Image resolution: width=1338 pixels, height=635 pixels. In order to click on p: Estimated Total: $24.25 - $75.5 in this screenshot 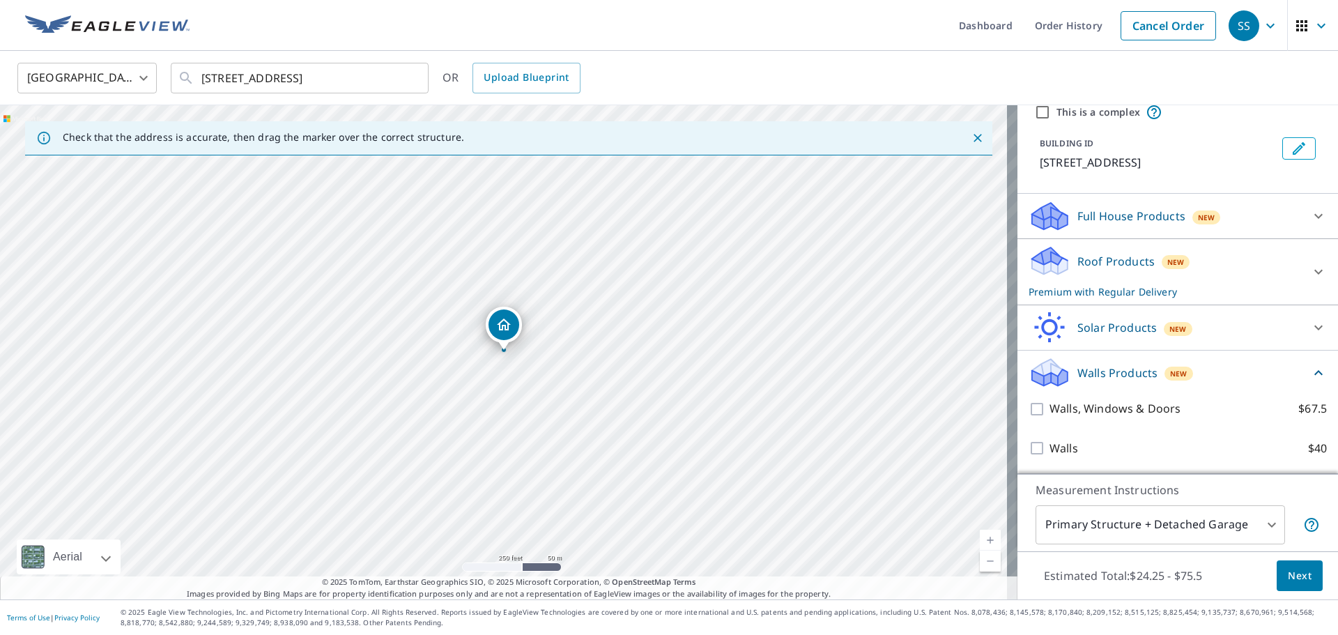, I will do `click(1123, 576)`.